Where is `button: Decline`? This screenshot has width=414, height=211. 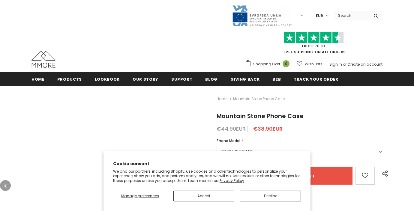 button: Decline is located at coordinates (270, 196).